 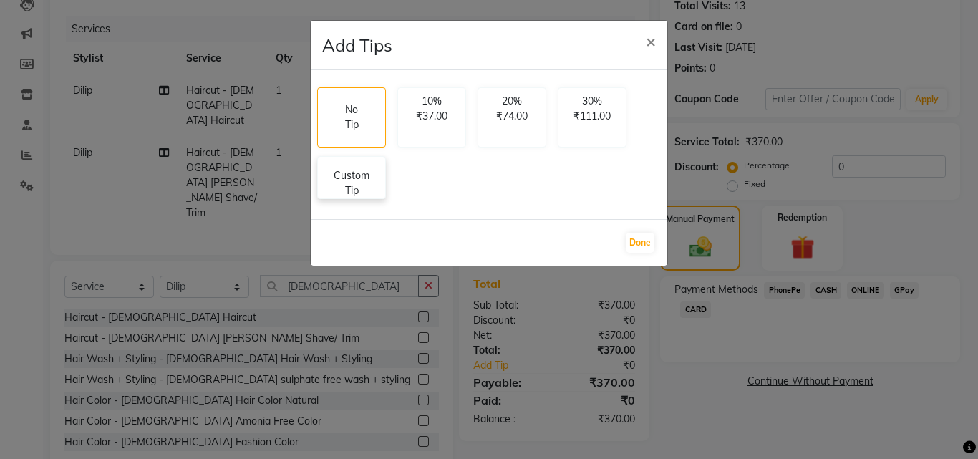 What do you see at coordinates (352, 117) in the screenshot?
I see `p: No Tip` at bounding box center [352, 117].